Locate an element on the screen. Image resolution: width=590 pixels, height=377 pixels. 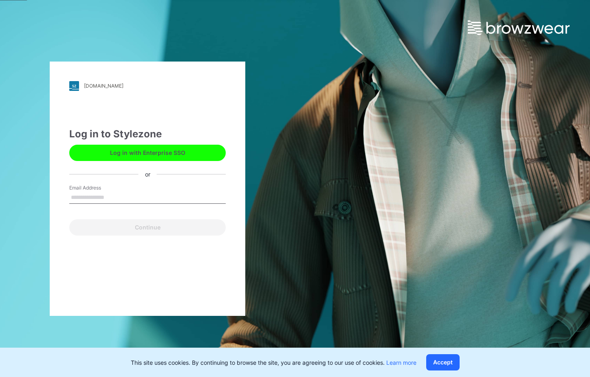
img: browzwear-logo.e42bd6dac1945053ebaf764b6aa21510.svg is located at coordinates (519, 28).